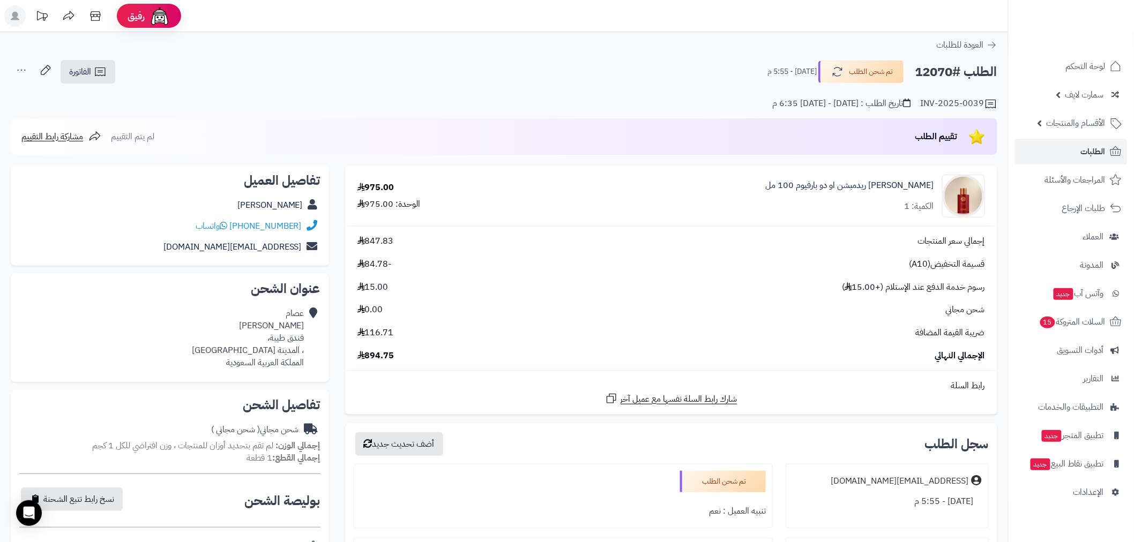  What do you see at coordinates (389, 204) in the screenshot?
I see `div: الوحدة: 975.00` at bounding box center [389, 204].